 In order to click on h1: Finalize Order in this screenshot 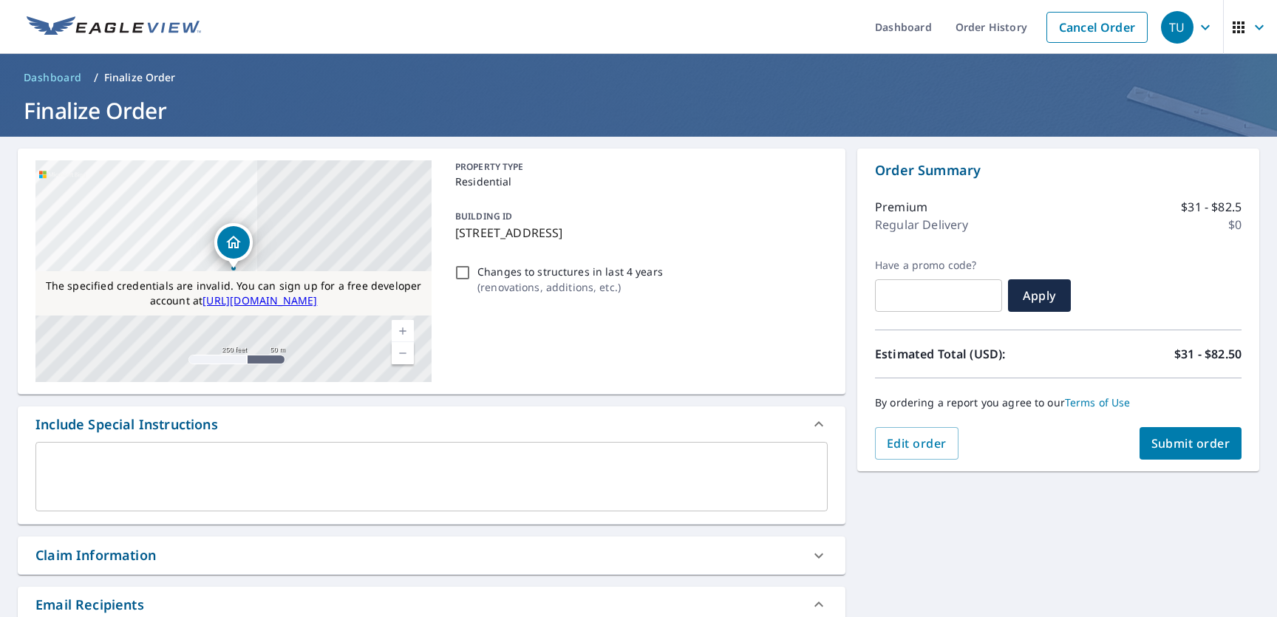, I will do `click(638, 110)`.